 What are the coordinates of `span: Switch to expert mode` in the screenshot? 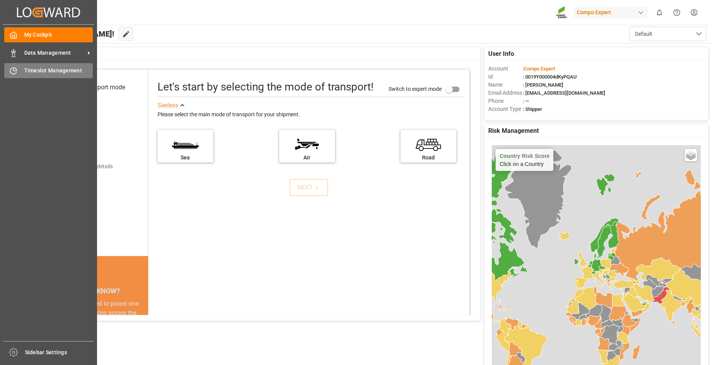 It's located at (415, 89).